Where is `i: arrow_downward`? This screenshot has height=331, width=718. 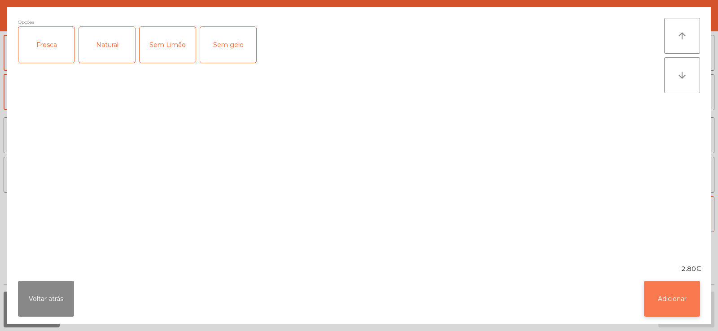
i: arrow_downward is located at coordinates (682, 75).